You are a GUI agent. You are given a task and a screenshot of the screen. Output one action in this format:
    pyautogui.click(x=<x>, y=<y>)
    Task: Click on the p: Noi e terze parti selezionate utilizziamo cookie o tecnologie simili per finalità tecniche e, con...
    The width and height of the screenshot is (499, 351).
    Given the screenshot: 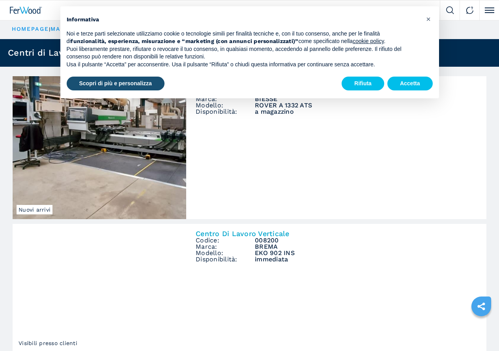 What is the action you would take?
    pyautogui.click(x=243, y=37)
    